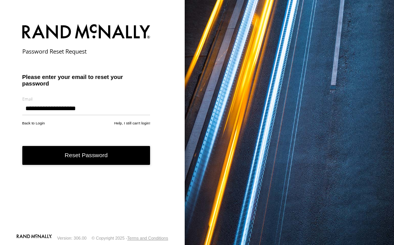  What do you see at coordinates (86, 51) in the screenshot?
I see `h2: Password Reset Request` at bounding box center [86, 51].